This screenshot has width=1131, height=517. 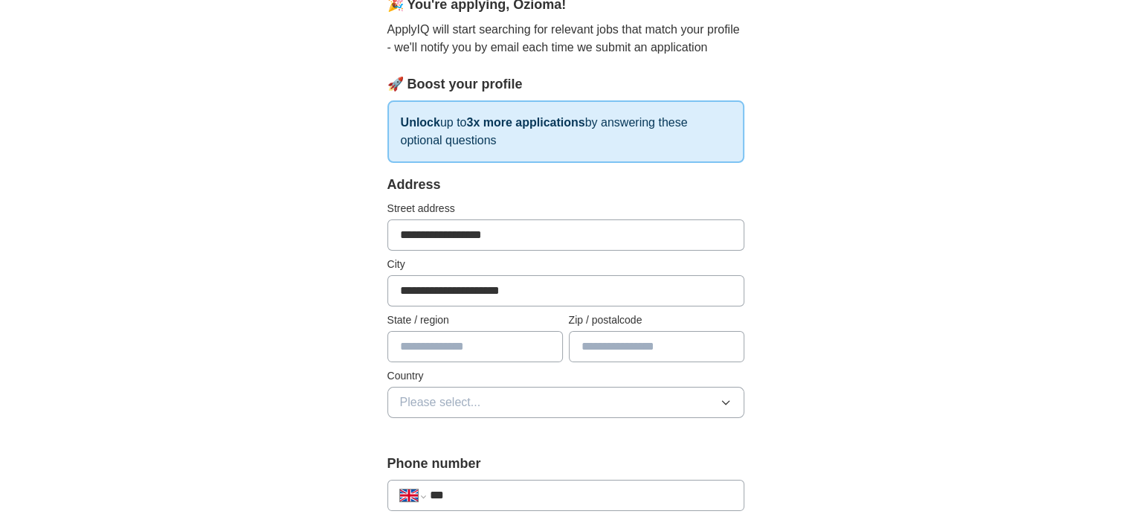 I want to click on label: Phone number, so click(x=566, y=463).